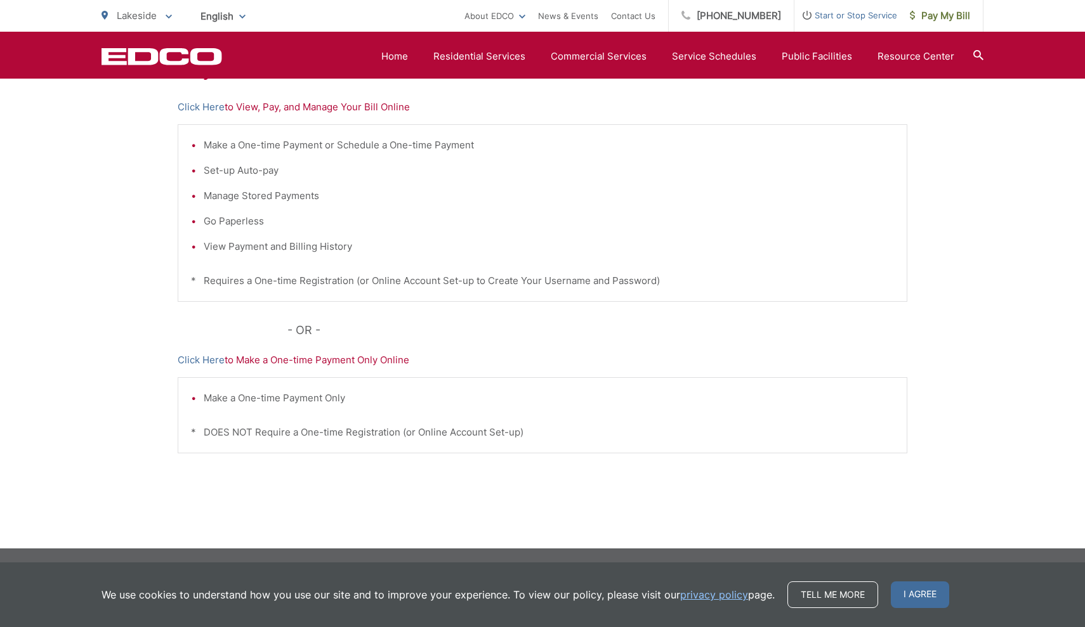 The height and width of the screenshot is (627, 1085). I want to click on li: Manage Stored Payments, so click(549, 196).